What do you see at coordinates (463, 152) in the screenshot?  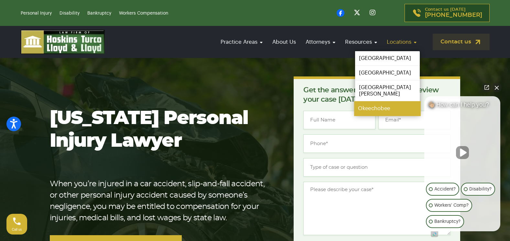 I see `button: Unmute video` at bounding box center [463, 152].